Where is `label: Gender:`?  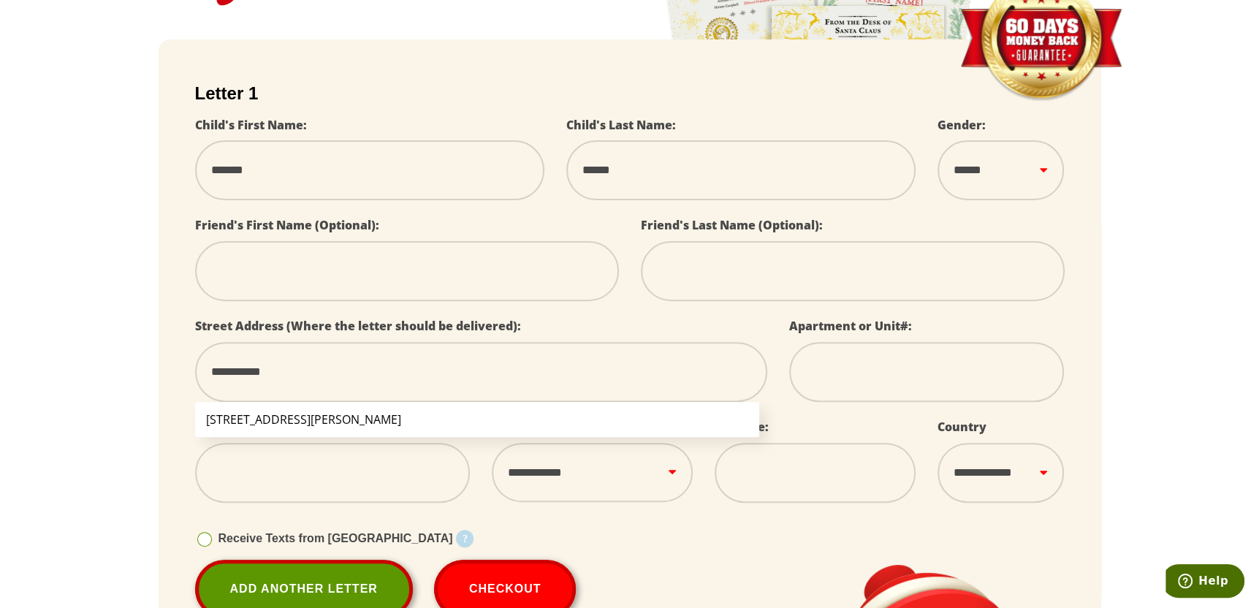
label: Gender: is located at coordinates (962, 125).